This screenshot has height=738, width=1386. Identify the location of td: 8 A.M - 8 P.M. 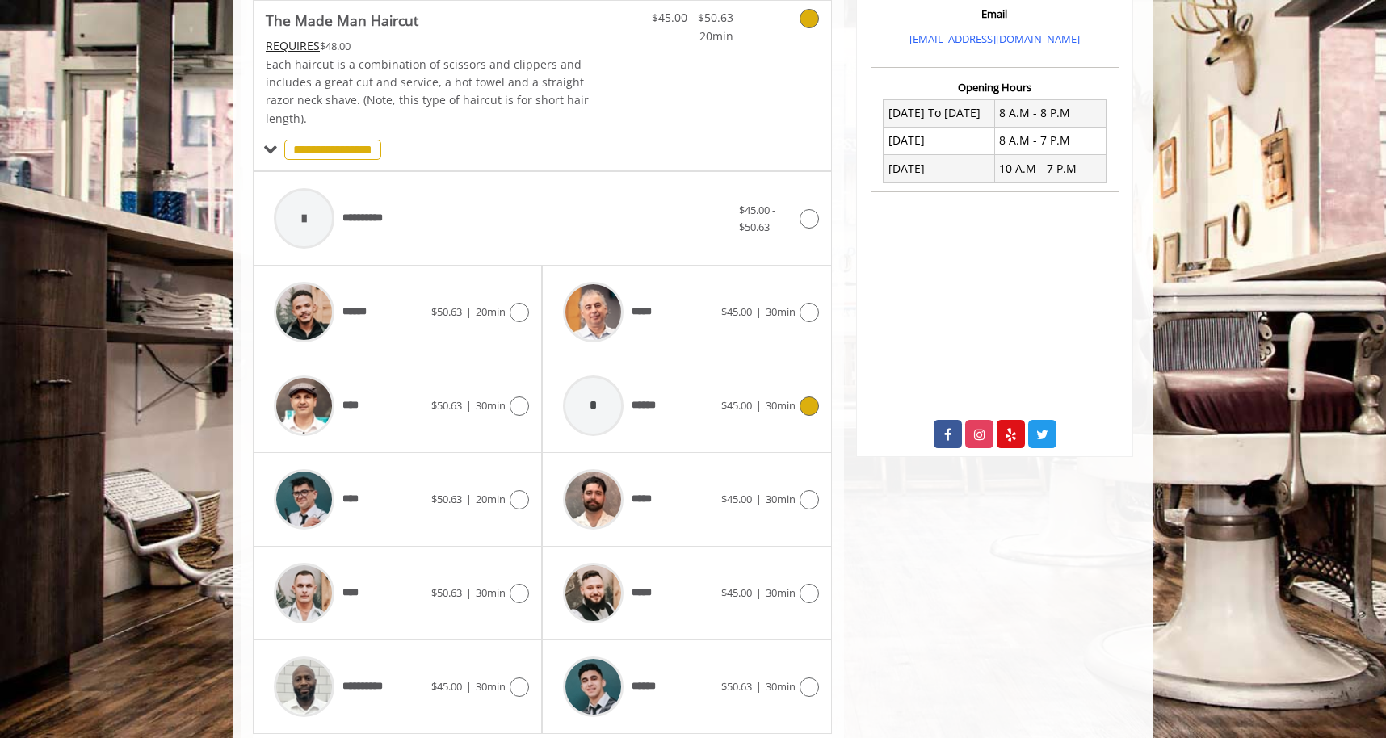
(1050, 113).